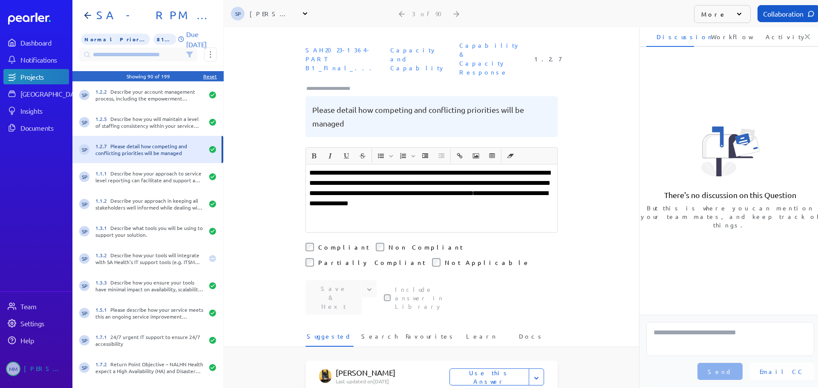 This screenshot has height=388, width=818. What do you see at coordinates (103, 255) in the screenshot?
I see `span: 1.3.2` at bounding box center [103, 255].